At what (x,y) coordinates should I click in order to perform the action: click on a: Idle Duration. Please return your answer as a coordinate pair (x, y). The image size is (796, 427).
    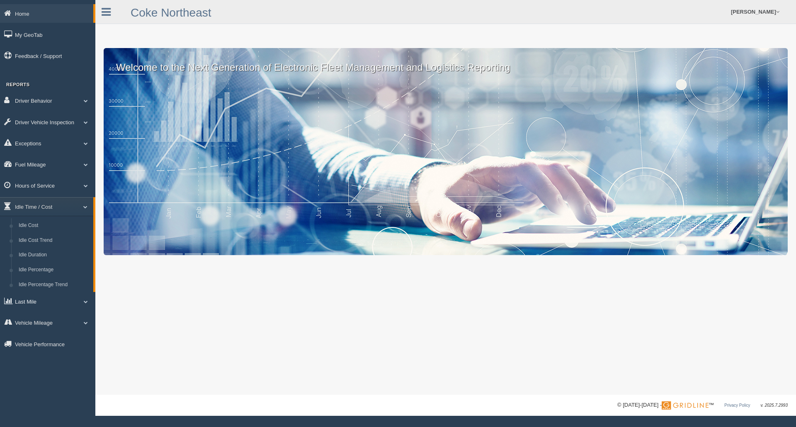
    Looking at the image, I should click on (54, 255).